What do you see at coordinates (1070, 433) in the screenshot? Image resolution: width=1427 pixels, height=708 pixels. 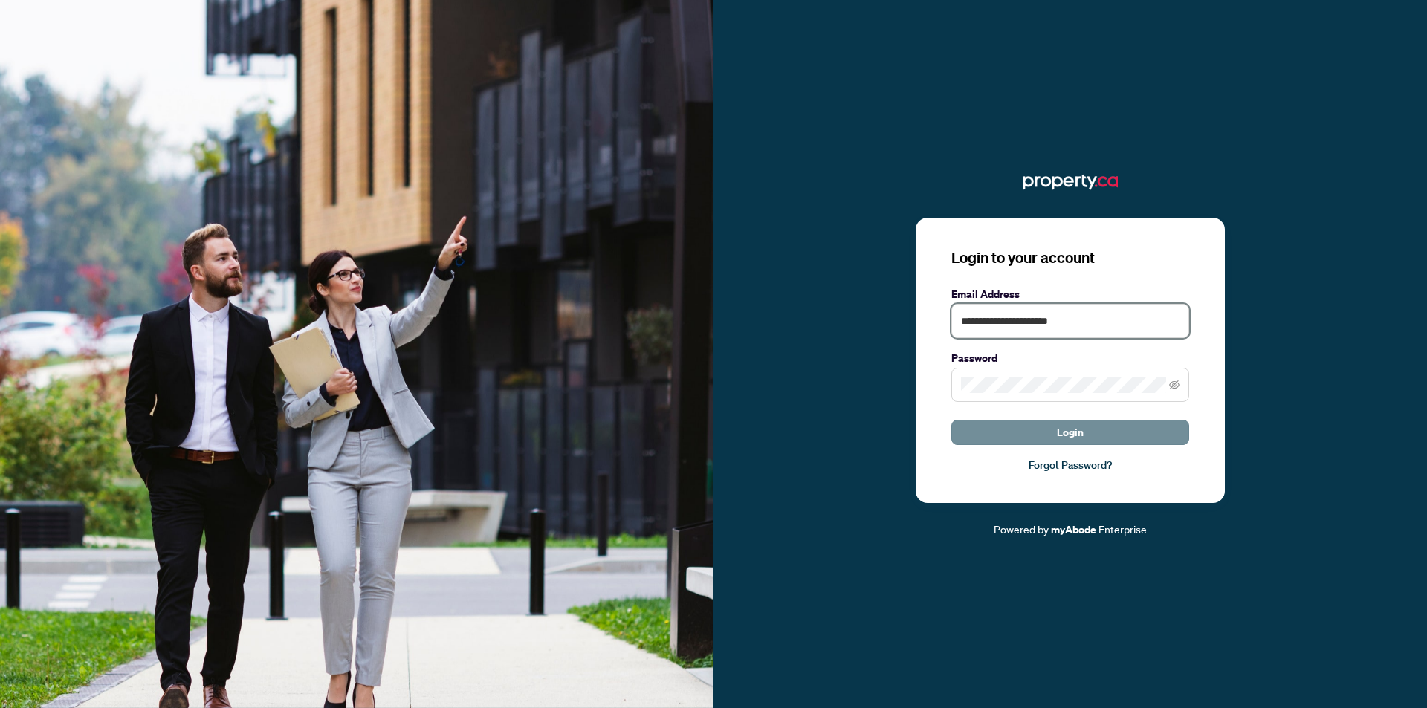 I see `button: Login` at bounding box center [1070, 433].